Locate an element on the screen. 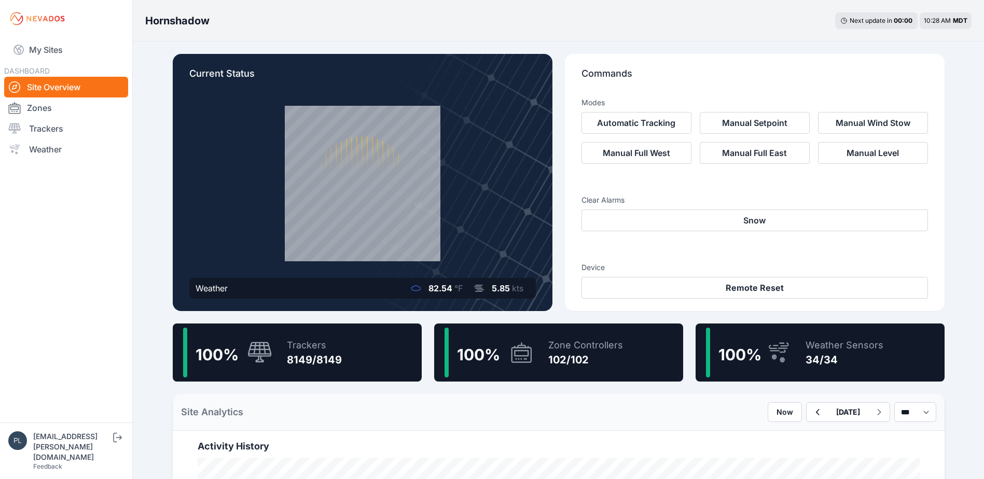 The height and width of the screenshot is (479, 984). div: 8149/8149 is located at coordinates (314, 360).